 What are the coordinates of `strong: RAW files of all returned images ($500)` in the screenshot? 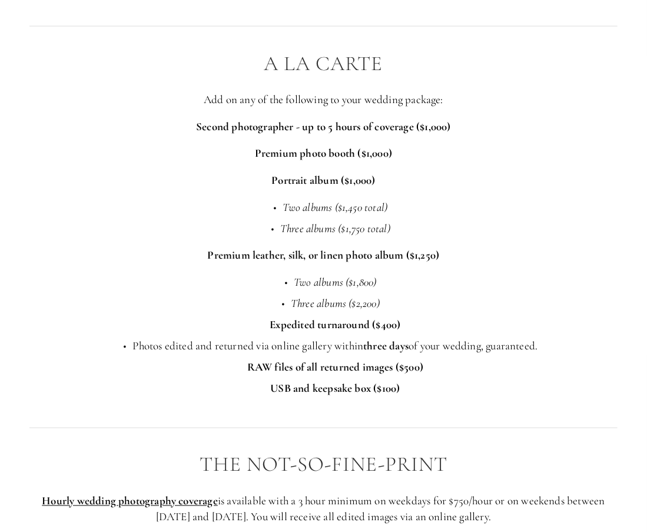 It's located at (335, 366).